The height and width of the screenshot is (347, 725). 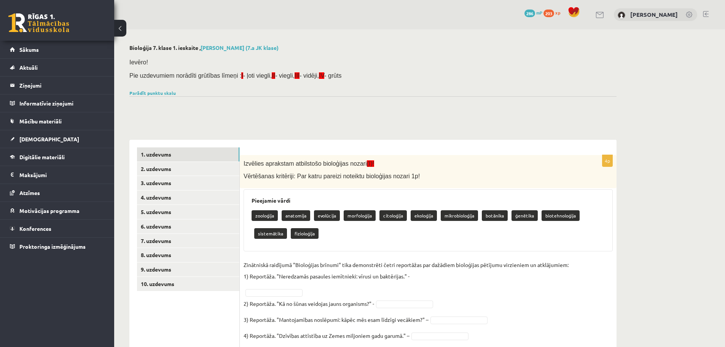 What do you see at coordinates (39, 23) in the screenshot?
I see `a: Rīgas 1. Tālmācības vidusskola` at bounding box center [39, 23].